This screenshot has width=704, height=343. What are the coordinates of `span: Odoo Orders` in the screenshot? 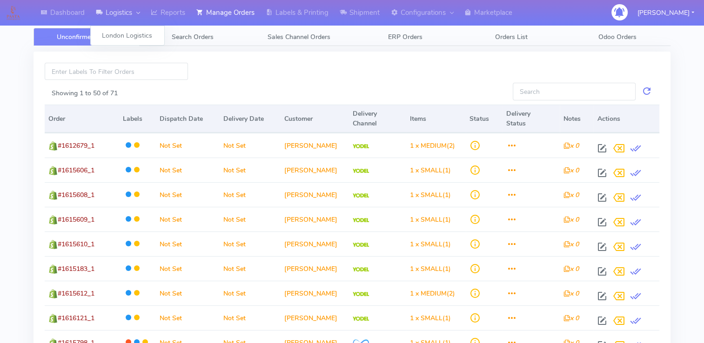 It's located at (618, 37).